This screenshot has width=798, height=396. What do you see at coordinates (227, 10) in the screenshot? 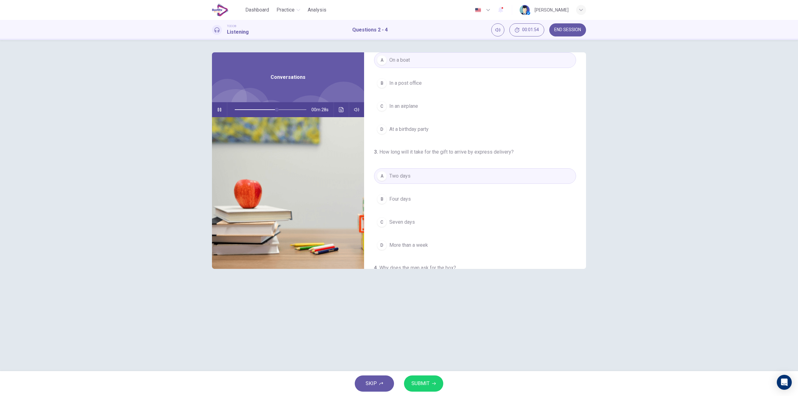
I see `a: EduSynch logo` at bounding box center [227, 10].